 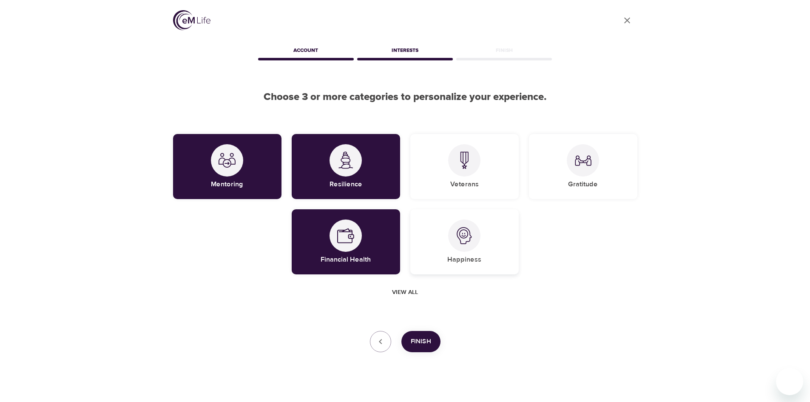 I want to click on span: Finish, so click(x=421, y=341).